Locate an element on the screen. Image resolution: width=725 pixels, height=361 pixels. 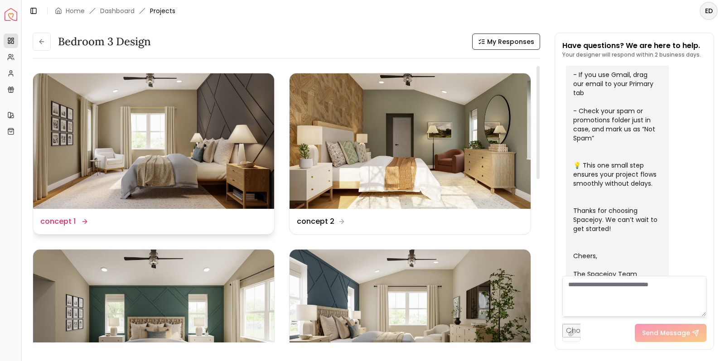
button: My Responses is located at coordinates (506, 42).